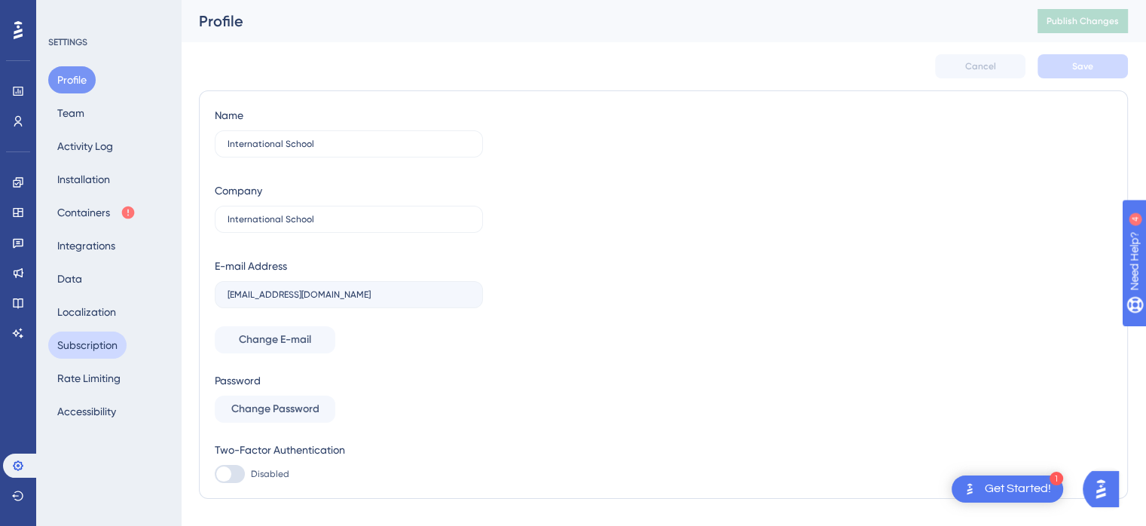  I want to click on button: Integrations, so click(86, 246).